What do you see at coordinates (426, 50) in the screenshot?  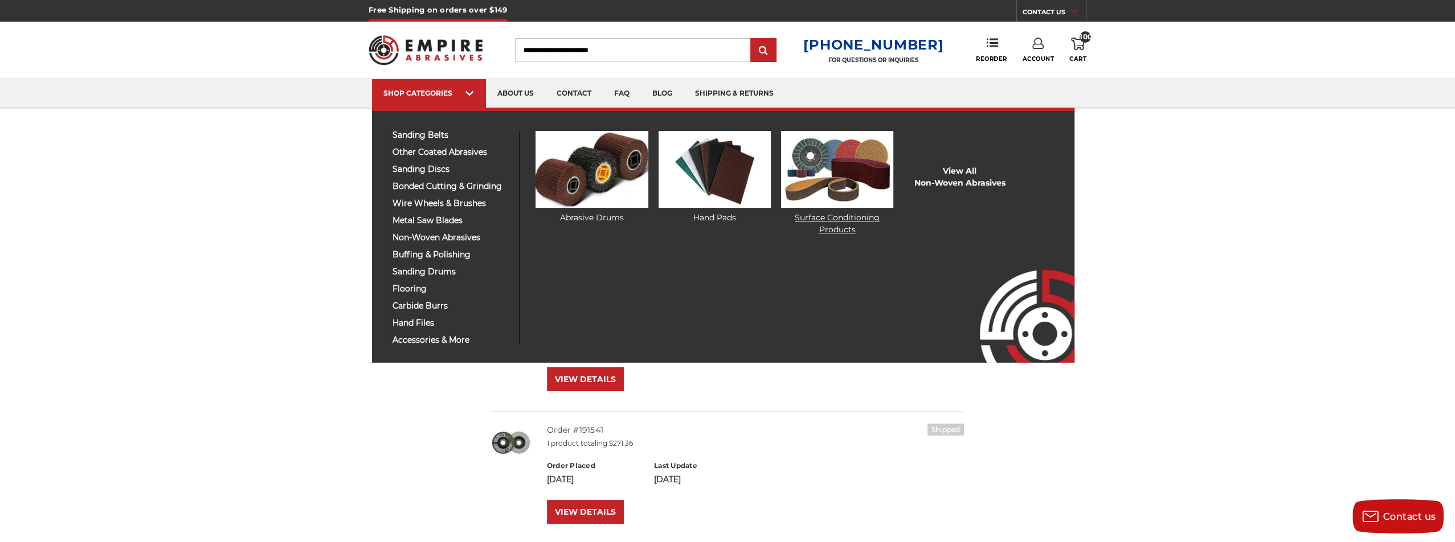 I see `img: Empire Abrasives` at bounding box center [426, 50].